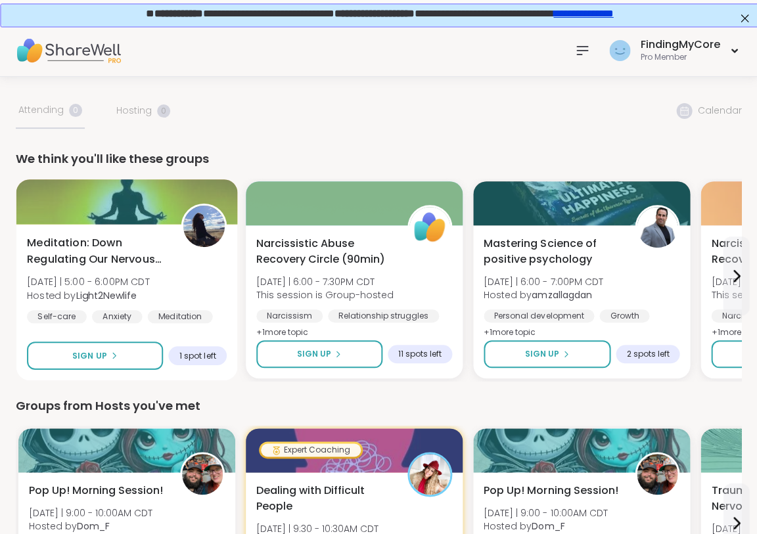 The image size is (757, 534). Describe the element at coordinates (657, 227) in the screenshot. I see `img: amzallagdan` at that location.